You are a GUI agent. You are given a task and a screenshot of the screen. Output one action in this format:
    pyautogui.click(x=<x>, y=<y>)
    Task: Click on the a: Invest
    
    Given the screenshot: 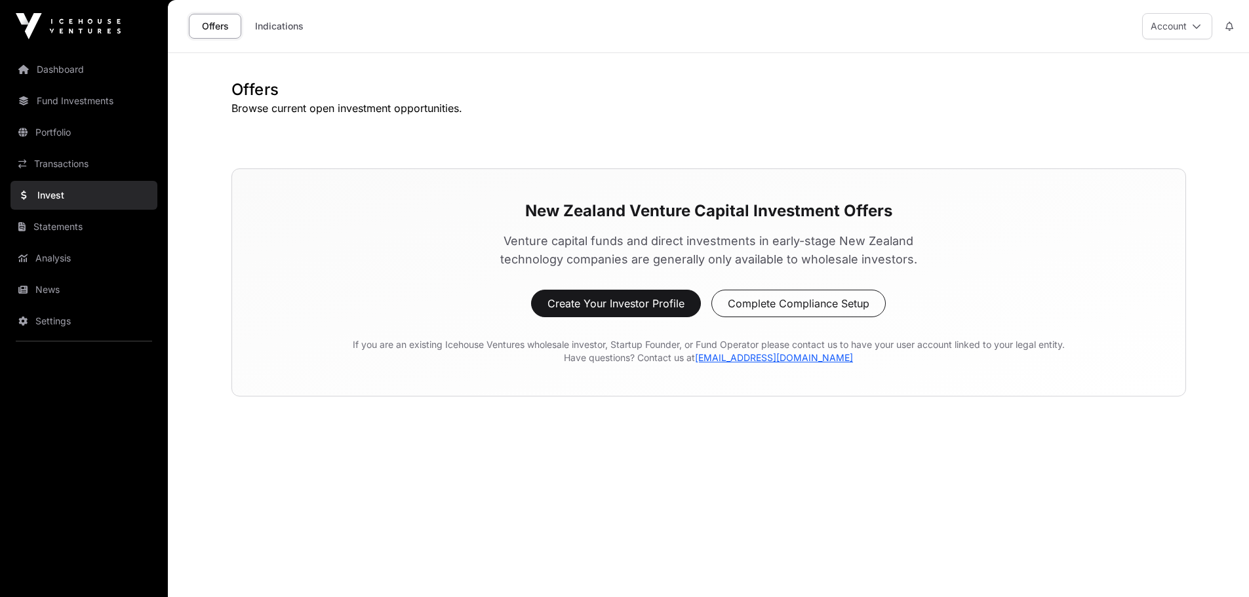 What is the action you would take?
    pyautogui.click(x=84, y=195)
    